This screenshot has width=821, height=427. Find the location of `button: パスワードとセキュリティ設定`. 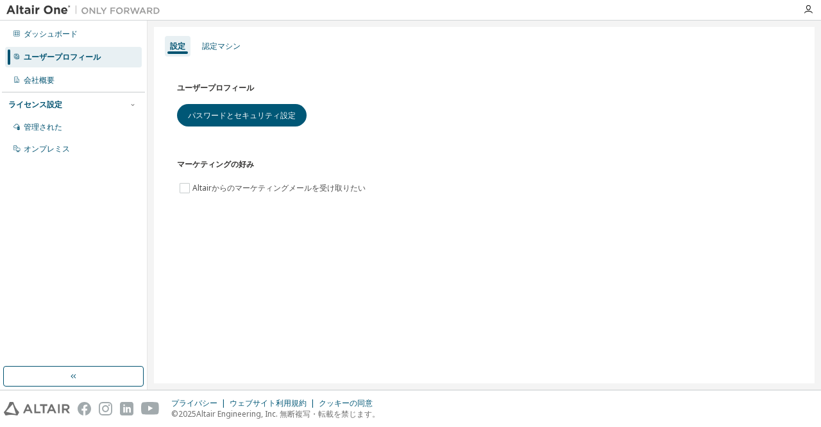

button: パスワードとセキュリティ設定 is located at coordinates (242, 115).